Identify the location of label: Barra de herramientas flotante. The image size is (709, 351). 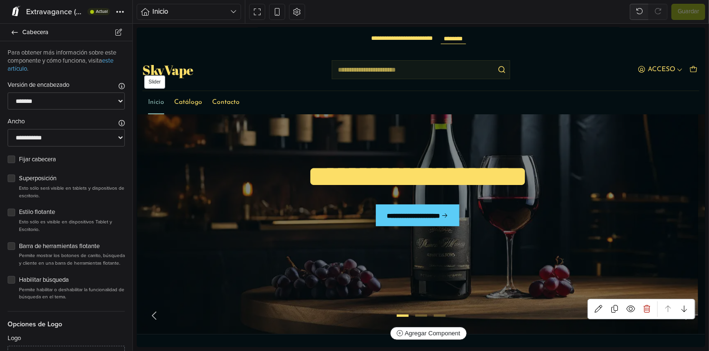
(72, 247).